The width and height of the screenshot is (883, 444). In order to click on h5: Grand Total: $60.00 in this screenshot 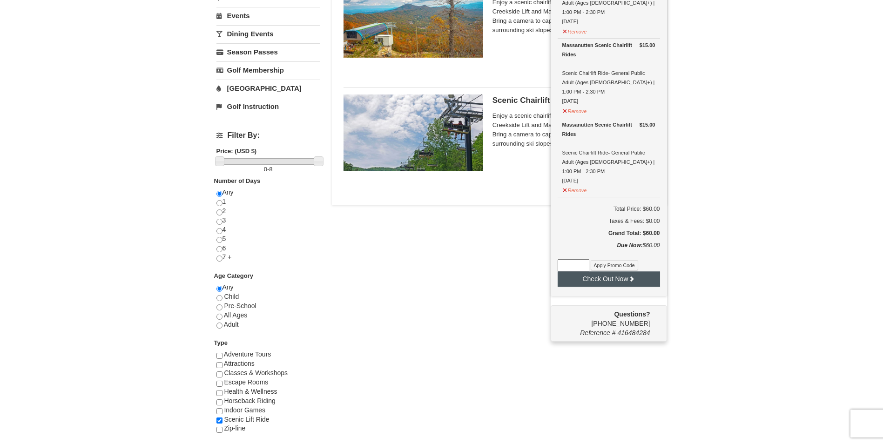, I will do `click(609, 233)`.